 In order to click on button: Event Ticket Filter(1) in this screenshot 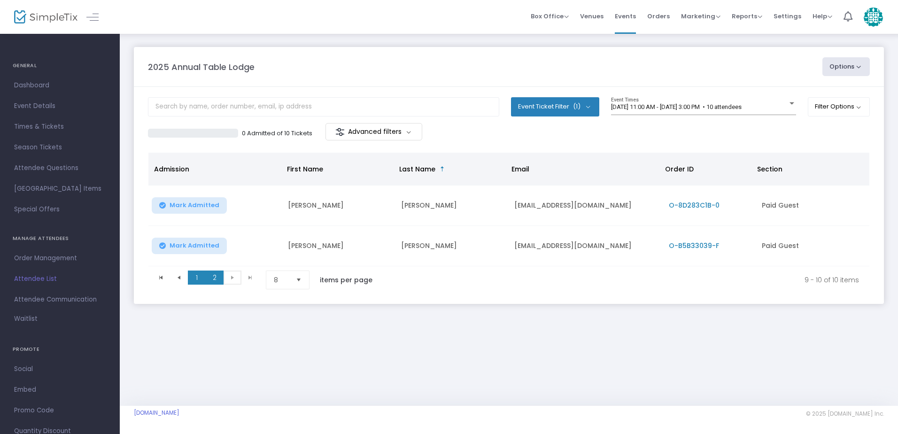, I will do `click(555, 107)`.